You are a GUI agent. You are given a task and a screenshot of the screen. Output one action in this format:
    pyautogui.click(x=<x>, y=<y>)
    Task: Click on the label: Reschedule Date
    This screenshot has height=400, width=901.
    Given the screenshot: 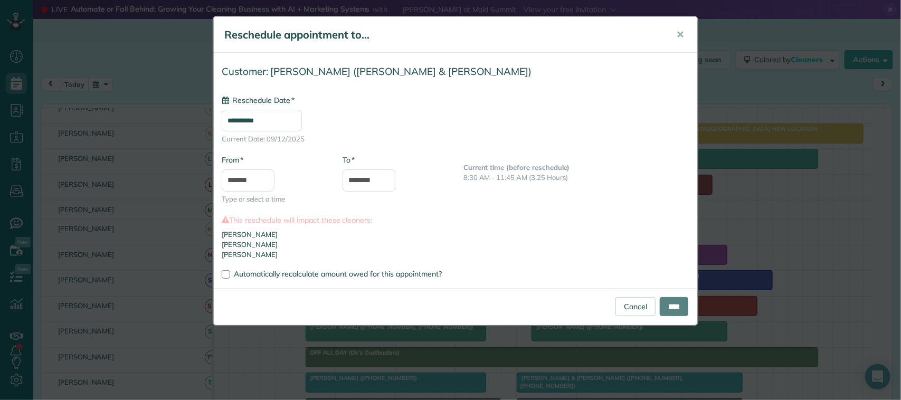 What is the action you would take?
    pyautogui.click(x=258, y=100)
    